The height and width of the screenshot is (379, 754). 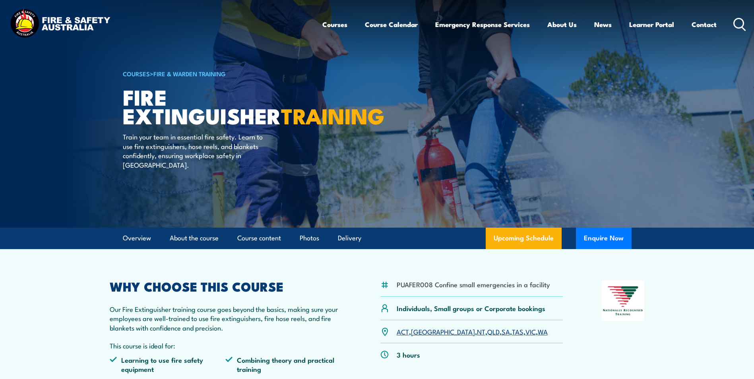 What do you see at coordinates (505, 331) in the screenshot?
I see `a: SA` at bounding box center [505, 331].